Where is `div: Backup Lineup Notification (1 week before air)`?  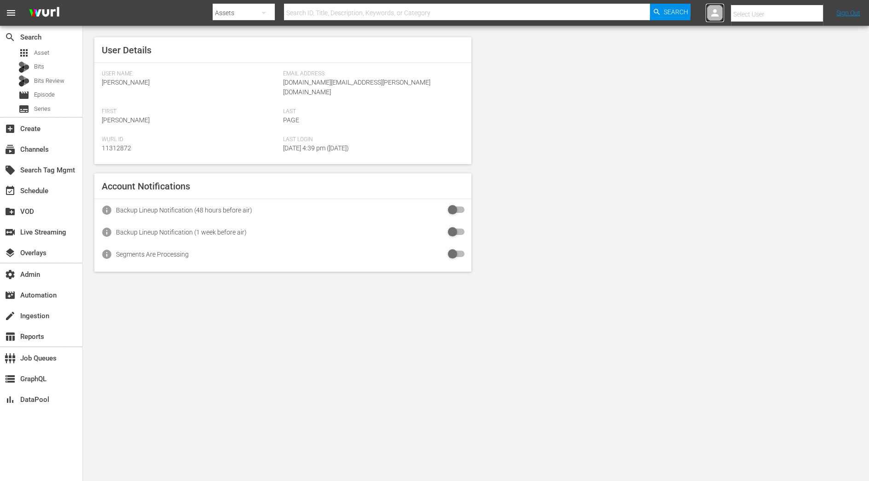
div: Backup Lineup Notification (1 week before air) is located at coordinates (181, 232).